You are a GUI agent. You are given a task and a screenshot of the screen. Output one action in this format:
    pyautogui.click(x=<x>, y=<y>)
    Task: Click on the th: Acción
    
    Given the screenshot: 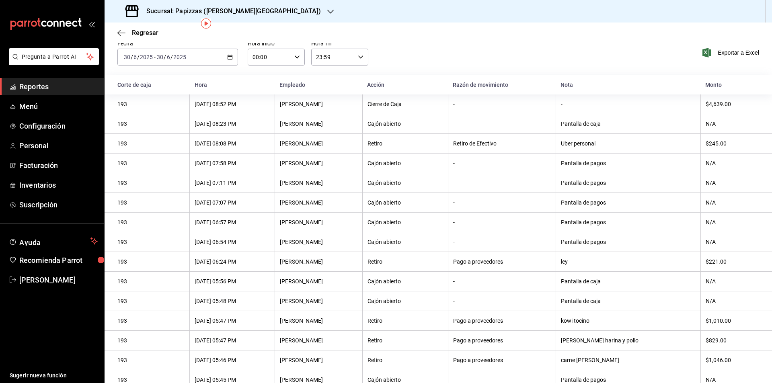 What is the action you would take?
    pyautogui.click(x=405, y=85)
    